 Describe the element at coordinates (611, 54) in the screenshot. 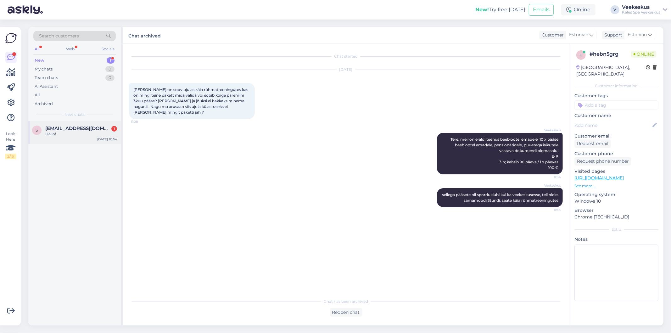

I see `div: # hebn5grg` at that location.